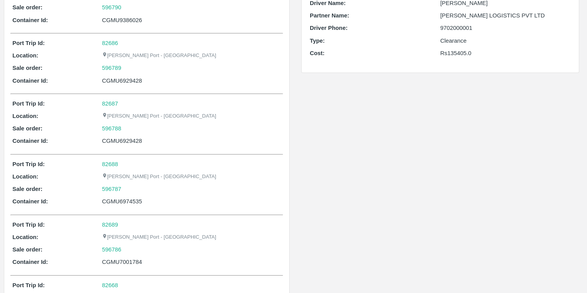 The width and height of the screenshot is (587, 293). What do you see at coordinates (505, 53) in the screenshot?
I see `p: Rs 135405.0` at bounding box center [505, 53].